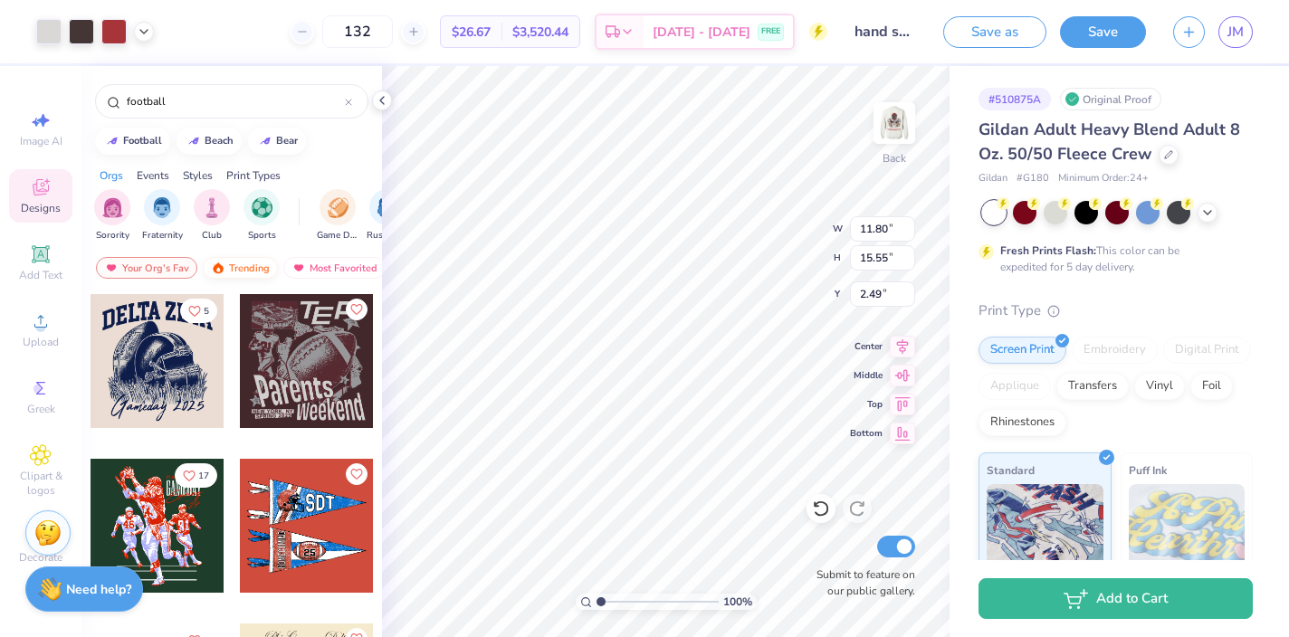 This screenshot has height=637, width=1289. What do you see at coordinates (1015, 386) in the screenshot?
I see `div: Applique` at bounding box center [1015, 386].